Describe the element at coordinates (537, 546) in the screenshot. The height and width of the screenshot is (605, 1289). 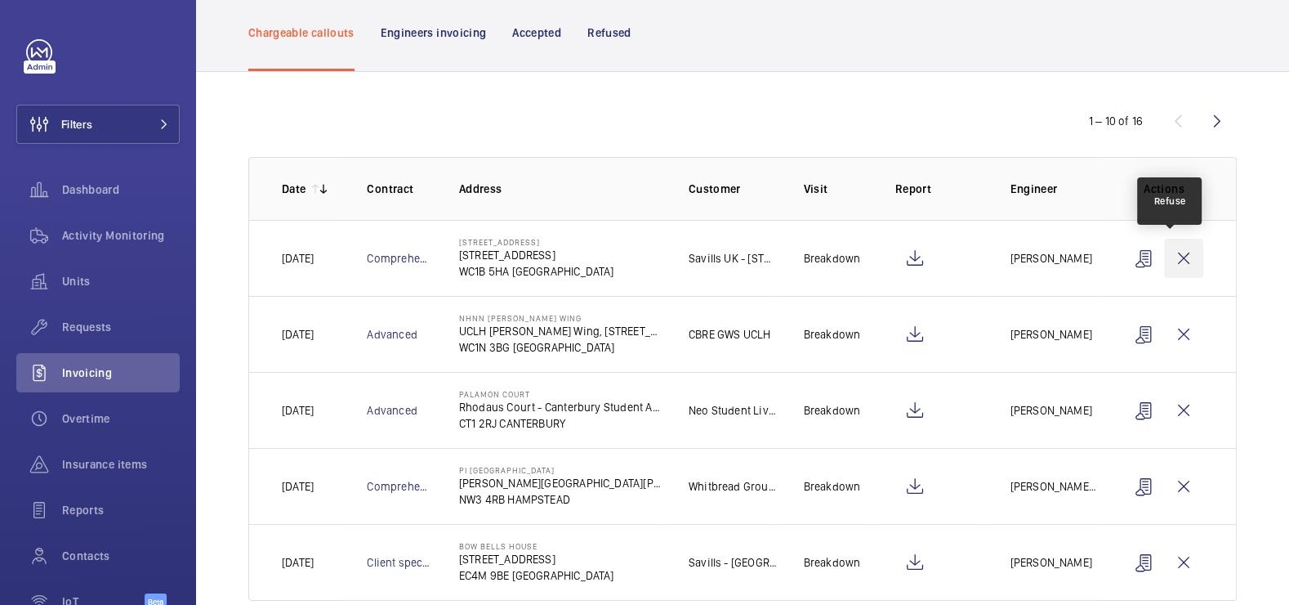
I see `p: Bow Bells House` at that location.